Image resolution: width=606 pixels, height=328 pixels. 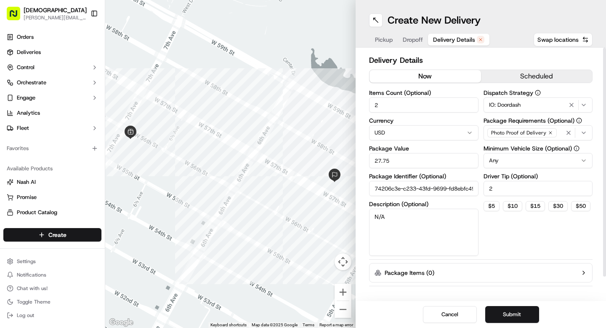 What do you see at coordinates (28, 113) in the screenshot?
I see `span: Analytics` at bounding box center [28, 113].